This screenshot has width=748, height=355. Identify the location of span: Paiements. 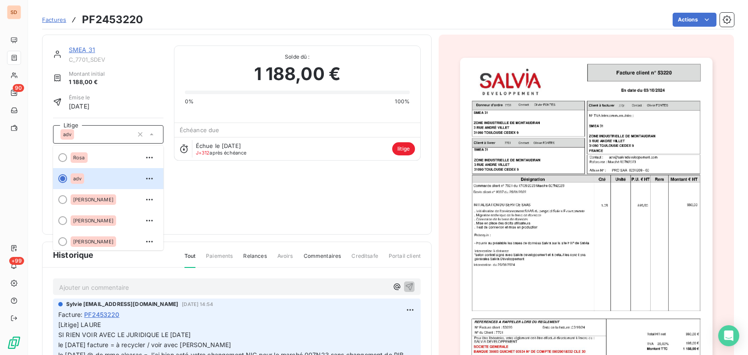
(219, 260).